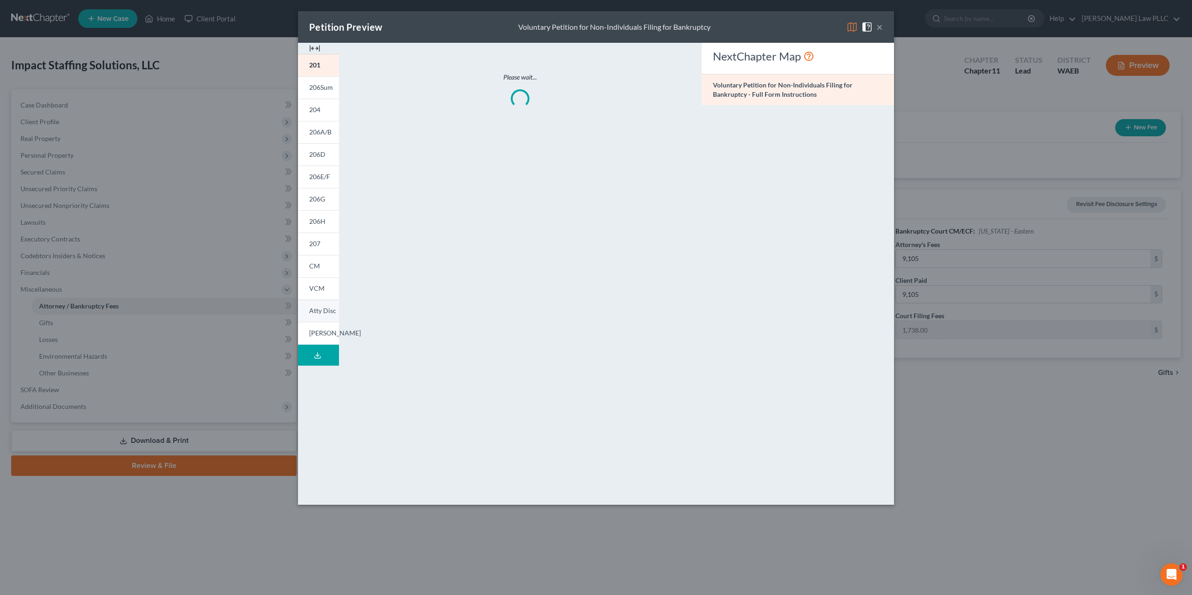 The height and width of the screenshot is (595, 1192). What do you see at coordinates (317, 221) in the screenshot?
I see `span: 206H` at bounding box center [317, 221].